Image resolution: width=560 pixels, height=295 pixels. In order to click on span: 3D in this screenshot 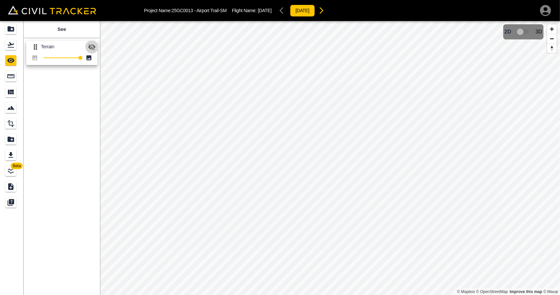, I will do `click(539, 32)`.